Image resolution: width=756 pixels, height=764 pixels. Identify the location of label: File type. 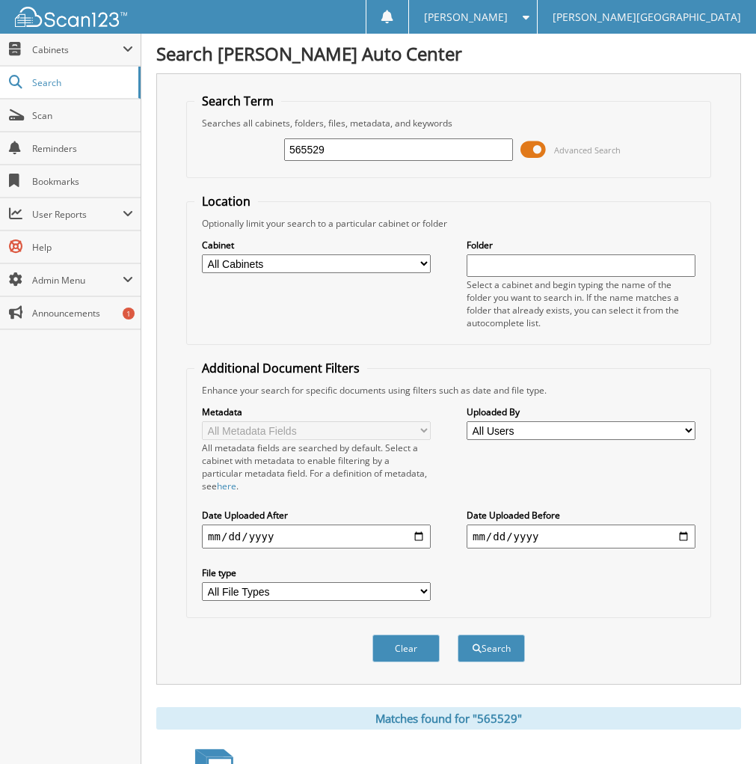
(316, 572).